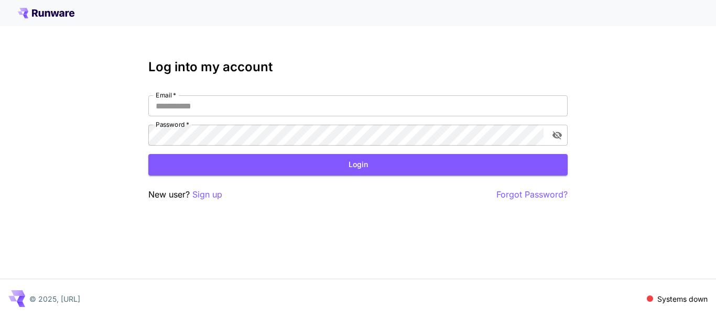 The height and width of the screenshot is (318, 716). I want to click on h3: Log into my account, so click(358, 67).